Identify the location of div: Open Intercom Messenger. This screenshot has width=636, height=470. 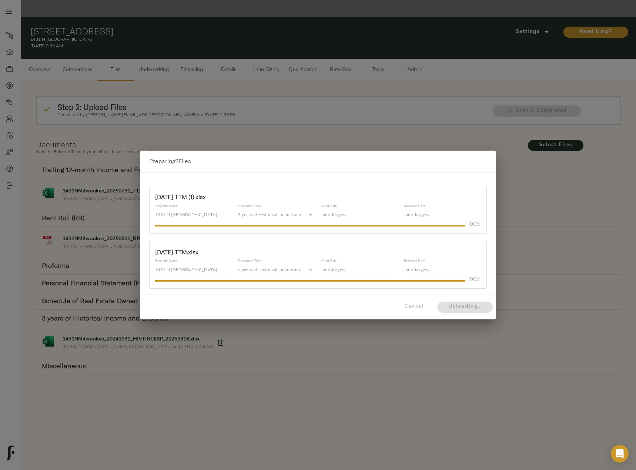
(620, 454).